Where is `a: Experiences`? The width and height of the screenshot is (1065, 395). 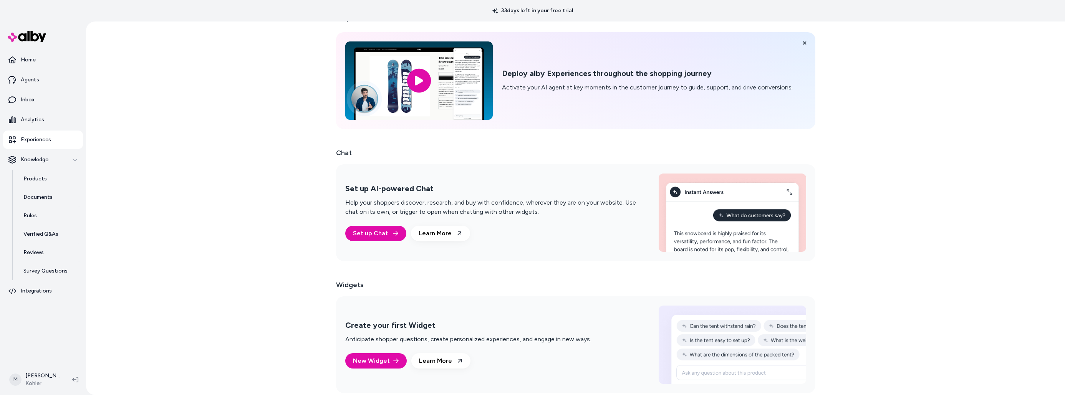
a: Experiences is located at coordinates (43, 140).